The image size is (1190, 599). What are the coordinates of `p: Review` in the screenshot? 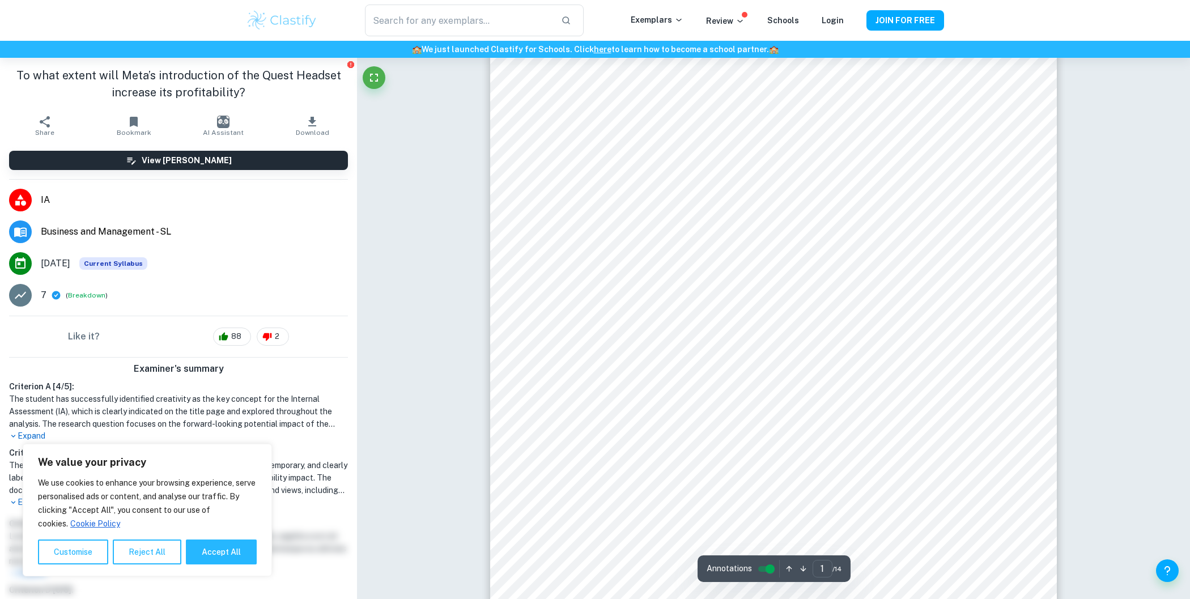 It's located at (726, 21).